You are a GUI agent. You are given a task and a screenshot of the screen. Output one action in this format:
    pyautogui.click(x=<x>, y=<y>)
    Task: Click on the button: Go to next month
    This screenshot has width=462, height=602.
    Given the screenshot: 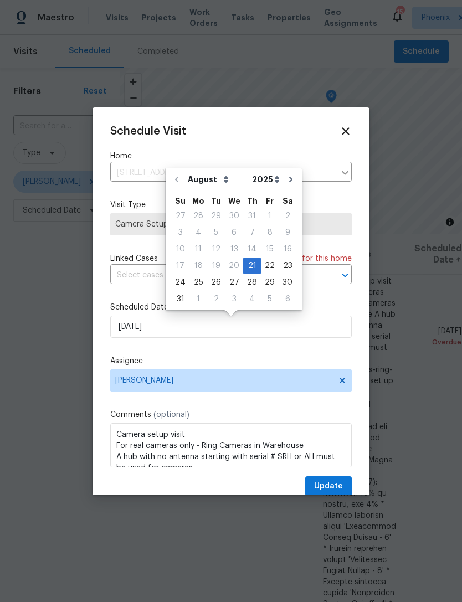 What is the action you would take?
    pyautogui.click(x=291, y=179)
    